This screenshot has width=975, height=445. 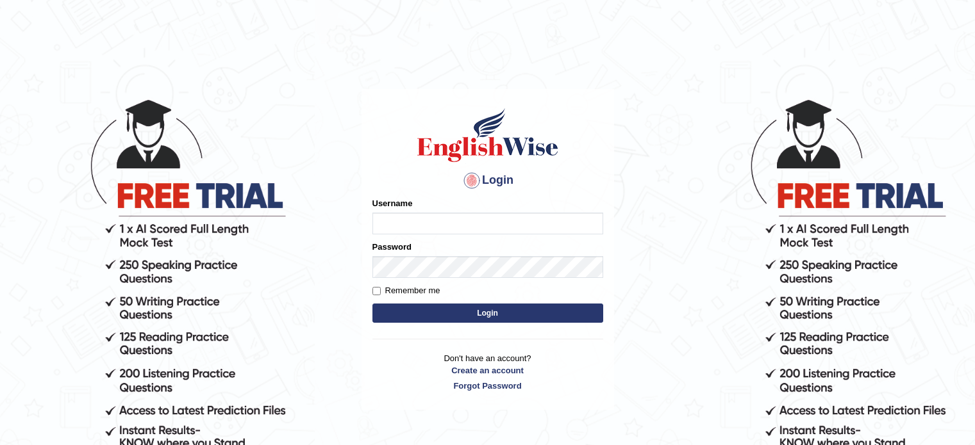 What do you see at coordinates (488, 372) in the screenshot?
I see `p: Don't have an account?` at bounding box center [488, 372].